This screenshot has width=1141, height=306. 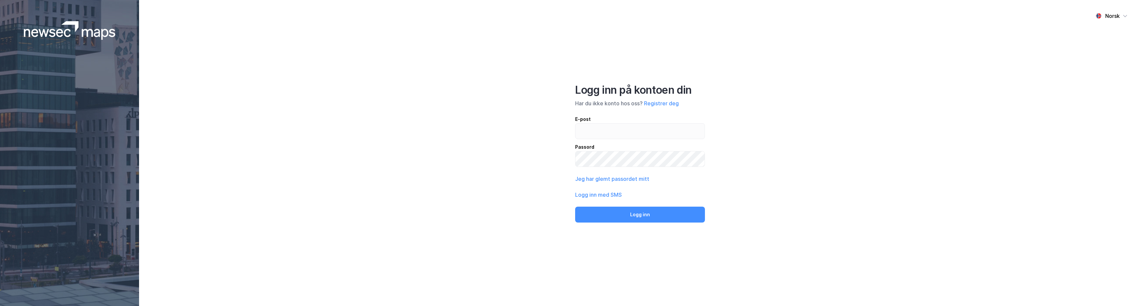 What do you see at coordinates (661, 103) in the screenshot?
I see `button: Registrer deg` at bounding box center [661, 103].